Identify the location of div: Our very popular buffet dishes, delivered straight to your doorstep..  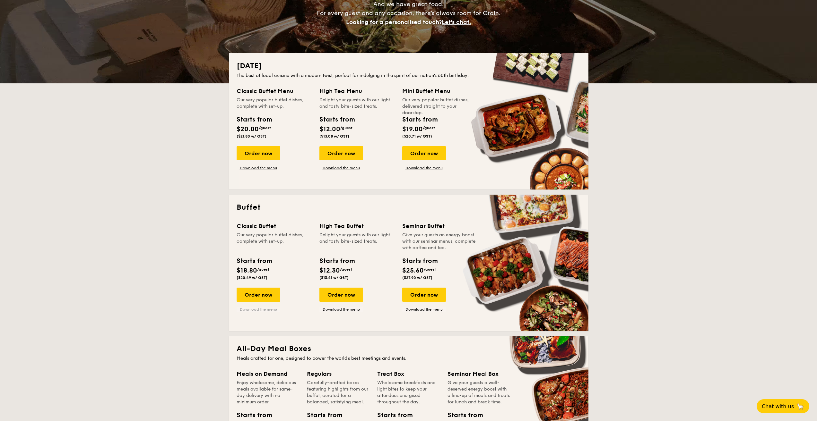
(440, 103).